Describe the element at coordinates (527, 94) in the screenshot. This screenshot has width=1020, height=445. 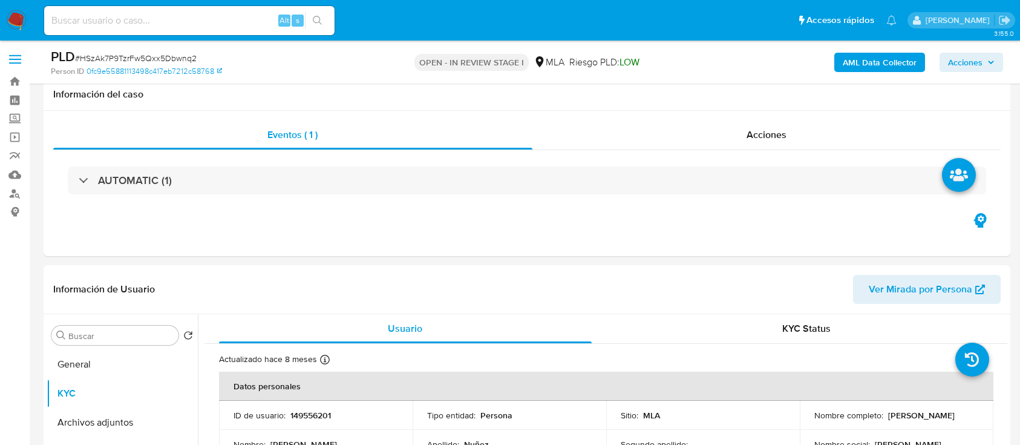
I see `h1: Información del caso` at that location.